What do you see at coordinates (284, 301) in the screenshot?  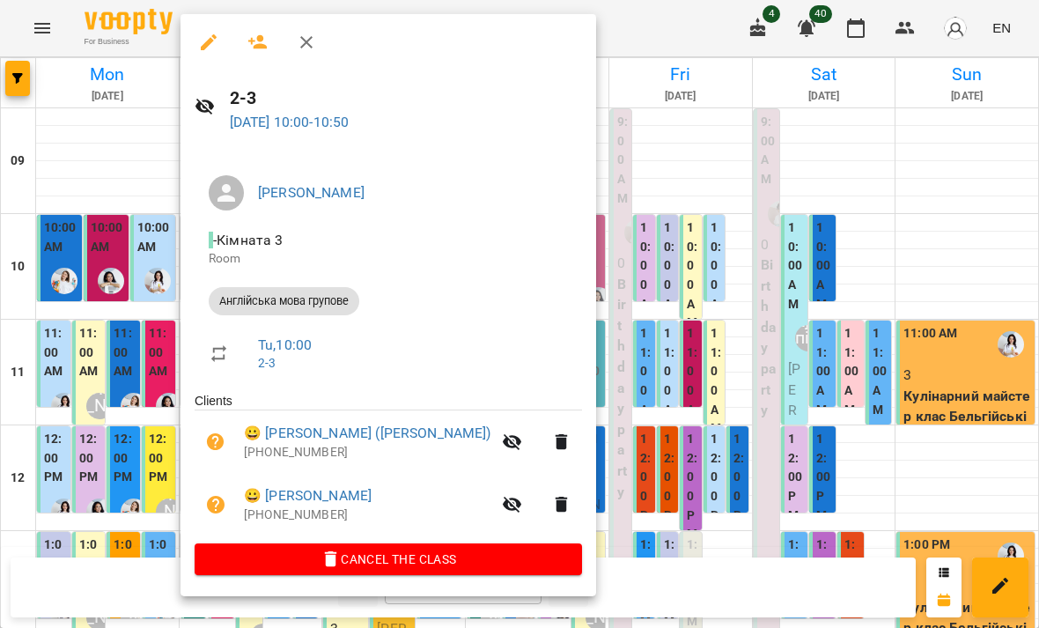 I see `span: Англійська мова групове` at bounding box center [284, 301].